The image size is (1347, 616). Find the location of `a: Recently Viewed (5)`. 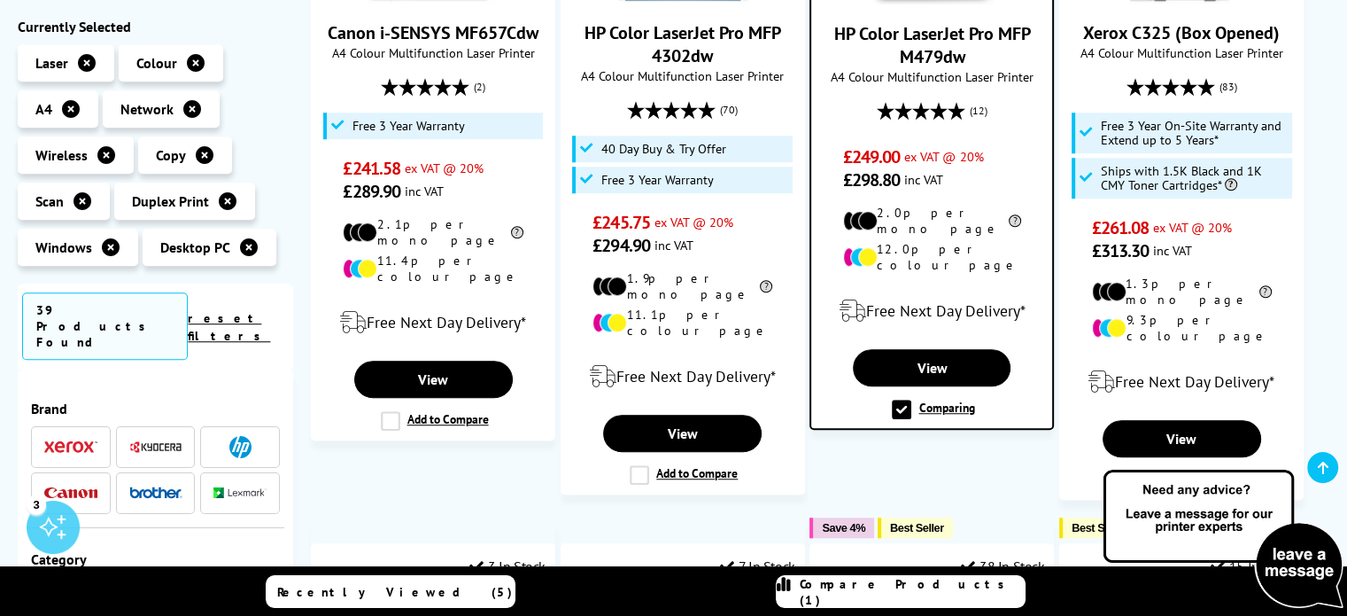

a: Recently Viewed (5) is located at coordinates (391, 591).